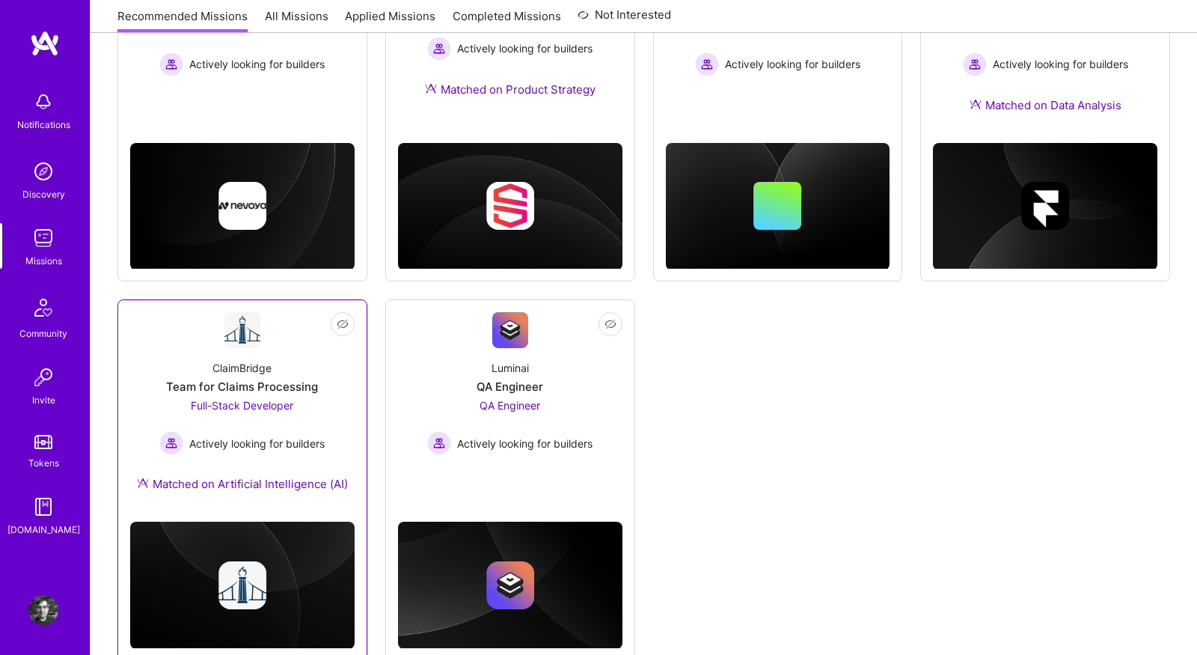 The height and width of the screenshot is (655, 1197). What do you see at coordinates (242, 483) in the screenshot?
I see `div: Matched on Artificial Intelligence (AI)` at bounding box center [242, 483].